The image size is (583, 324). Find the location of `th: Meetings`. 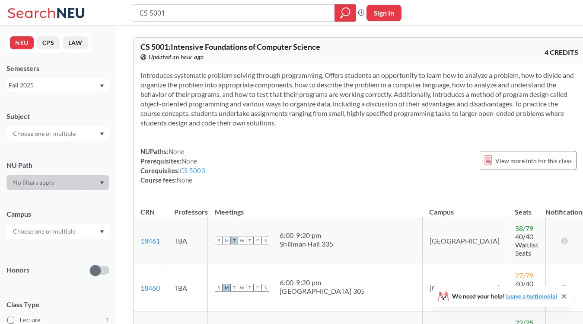

th: Meetings is located at coordinates (315, 207).